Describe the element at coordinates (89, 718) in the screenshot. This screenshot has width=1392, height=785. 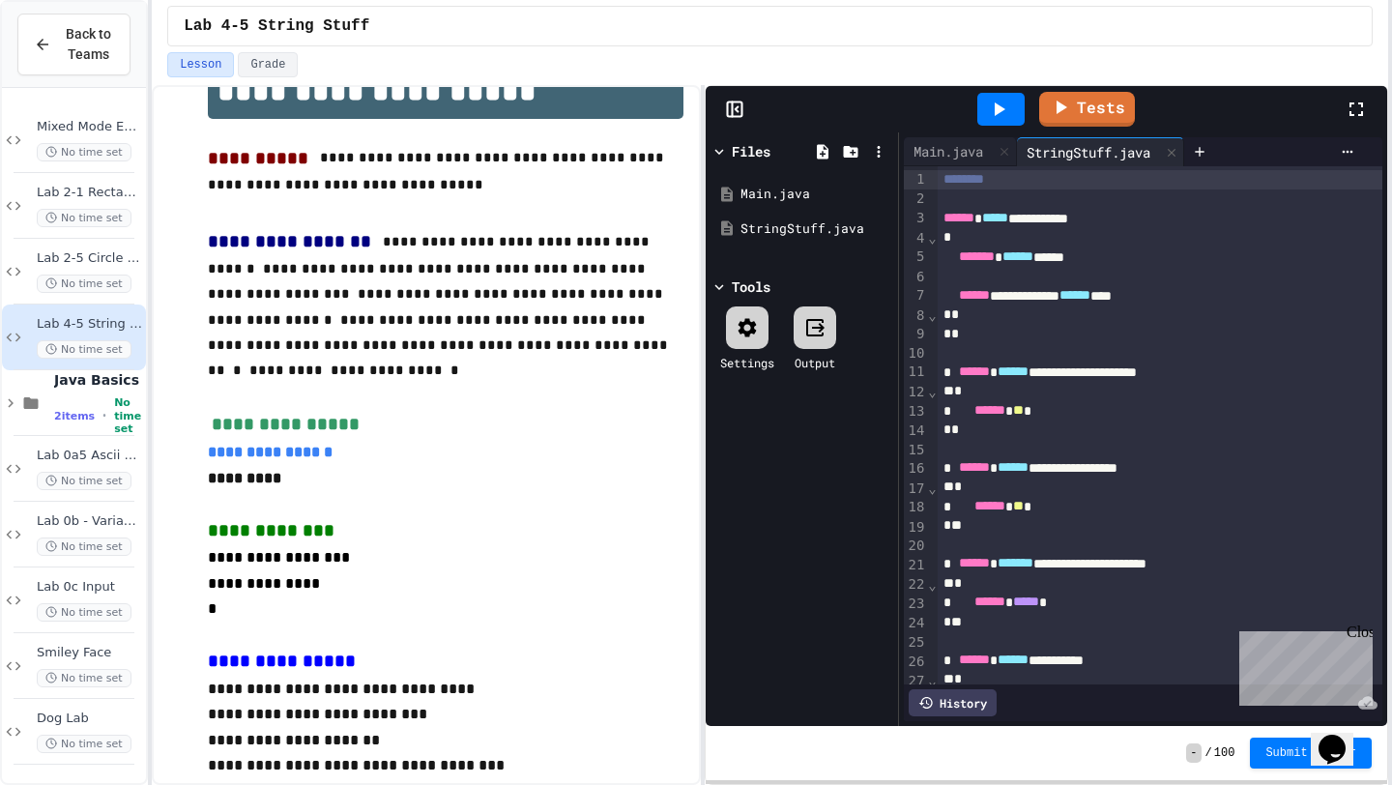
I see `span: Dog Lab` at that location.